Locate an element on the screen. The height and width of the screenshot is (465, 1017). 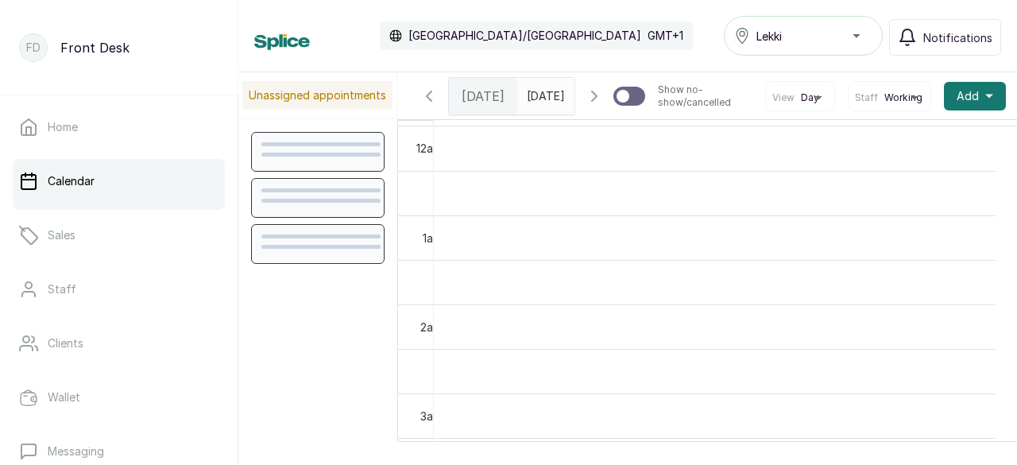
p: Calendar is located at coordinates (71, 181).